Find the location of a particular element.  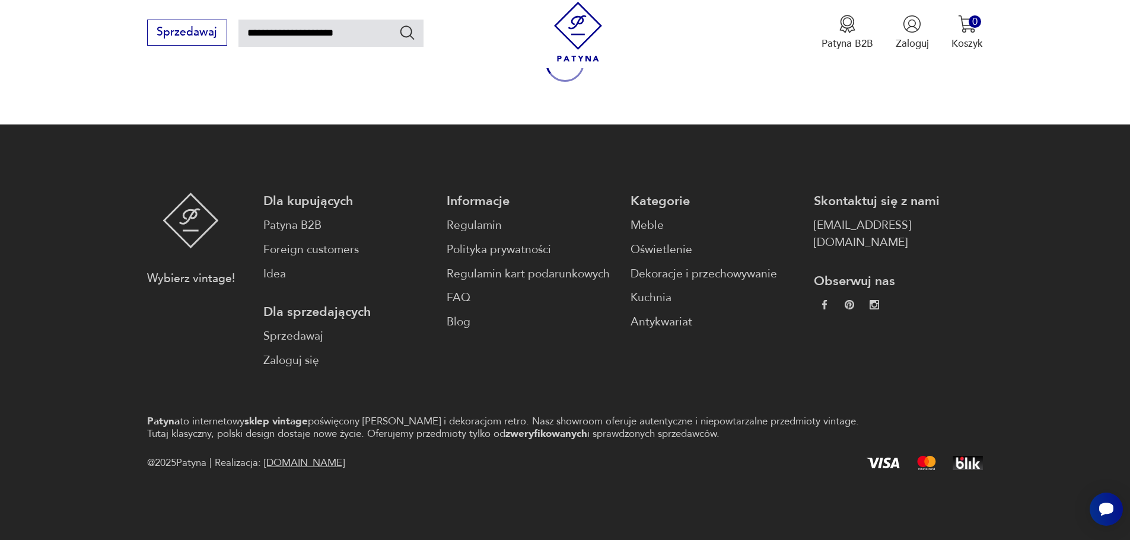

button: Zaloguj is located at coordinates (912, 33).